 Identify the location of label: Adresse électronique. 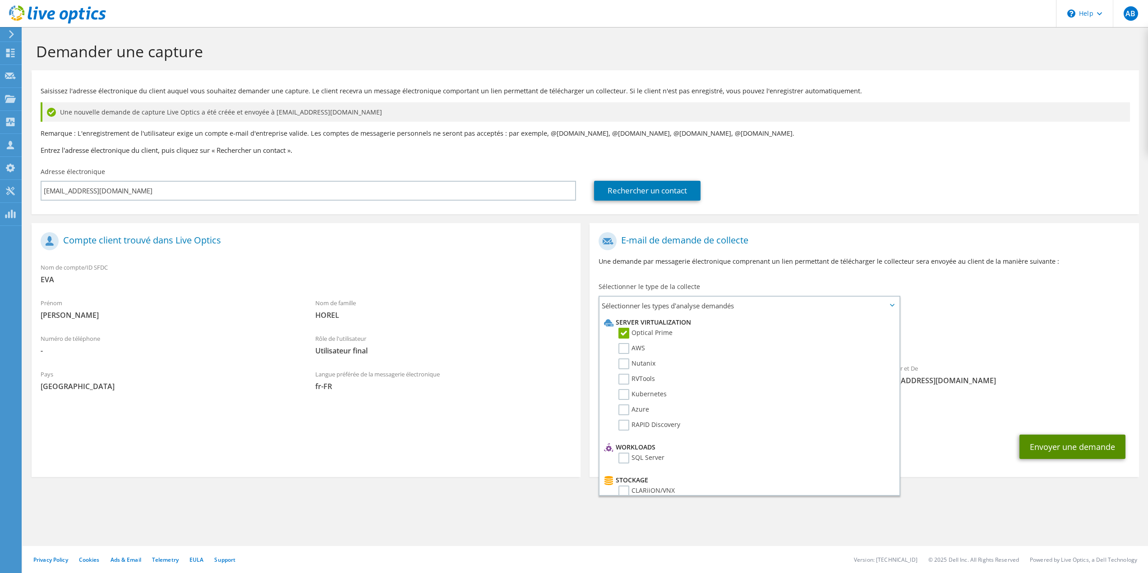
(73, 172).